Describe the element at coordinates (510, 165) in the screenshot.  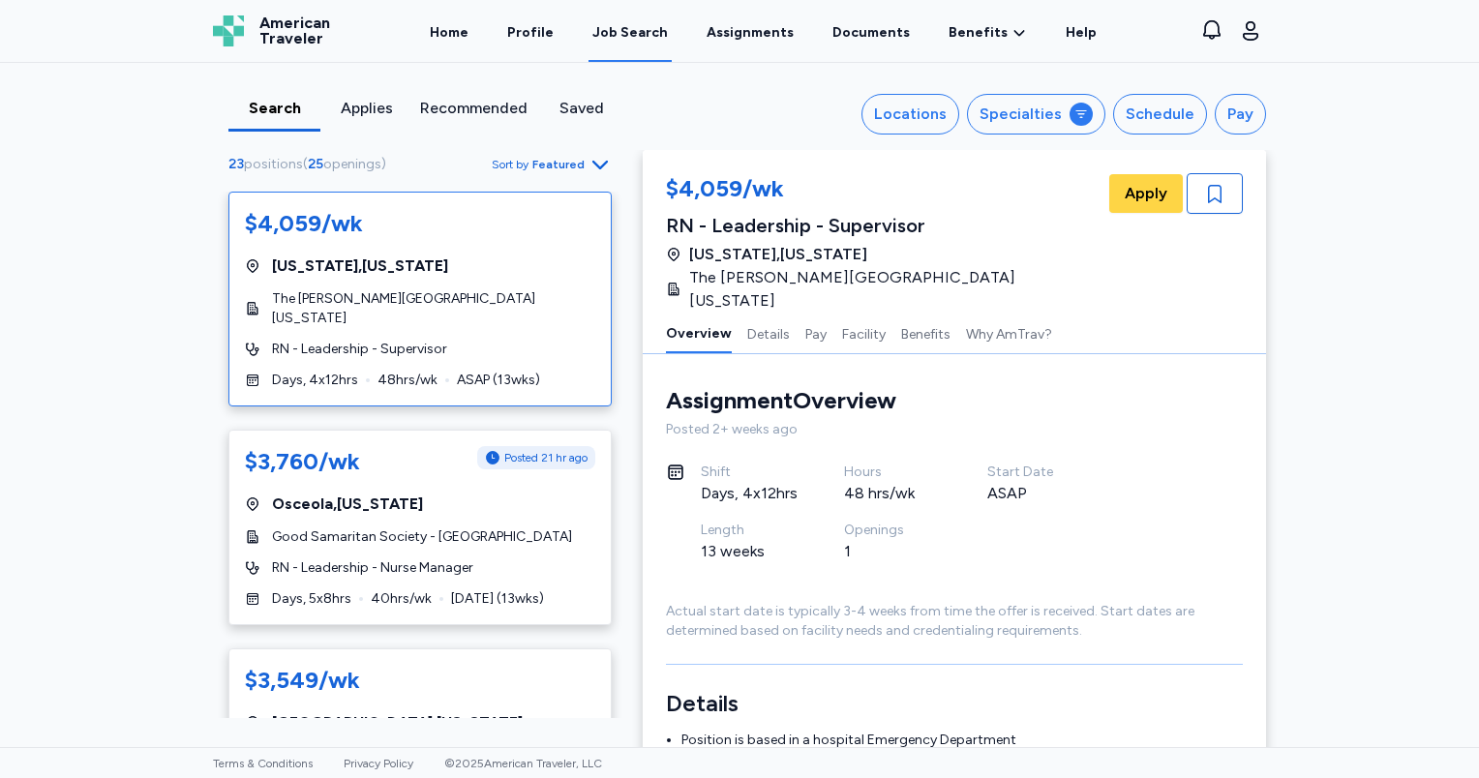
I see `span: Sort by` at that location.